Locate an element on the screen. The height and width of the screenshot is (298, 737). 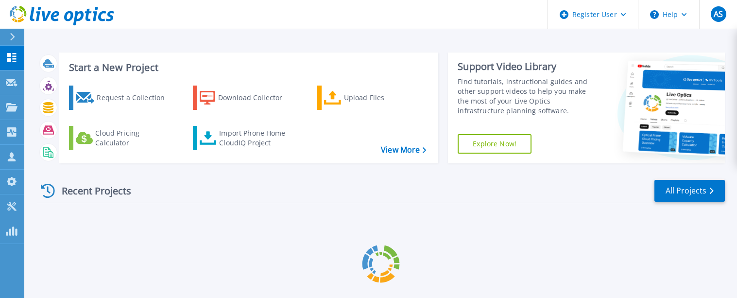
a: View More is located at coordinates (403, 150).